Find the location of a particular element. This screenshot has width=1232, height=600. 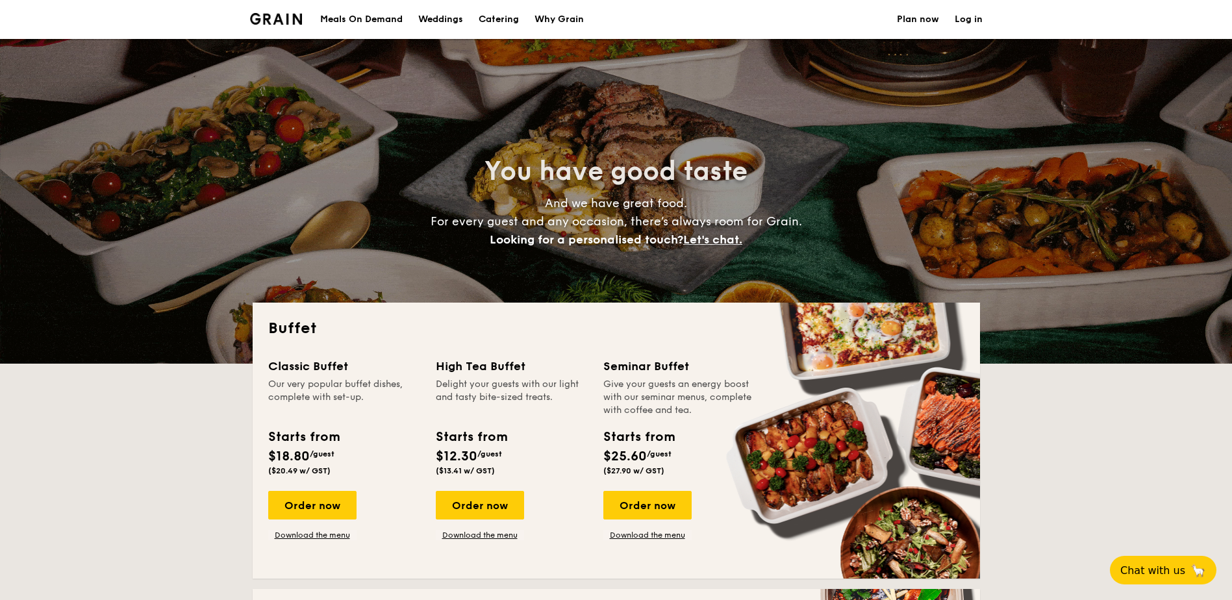

span: ($13.41 w/ GST) is located at coordinates (465, 471).